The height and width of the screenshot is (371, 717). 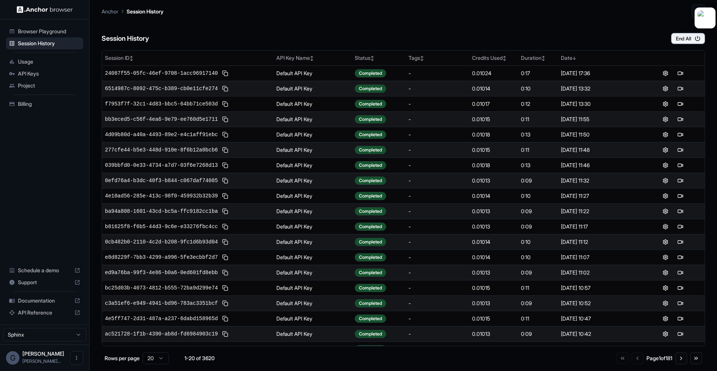 I want to click on span: ac521728-1f1b-4390-ab8d-fd6984903c19, so click(x=161, y=334).